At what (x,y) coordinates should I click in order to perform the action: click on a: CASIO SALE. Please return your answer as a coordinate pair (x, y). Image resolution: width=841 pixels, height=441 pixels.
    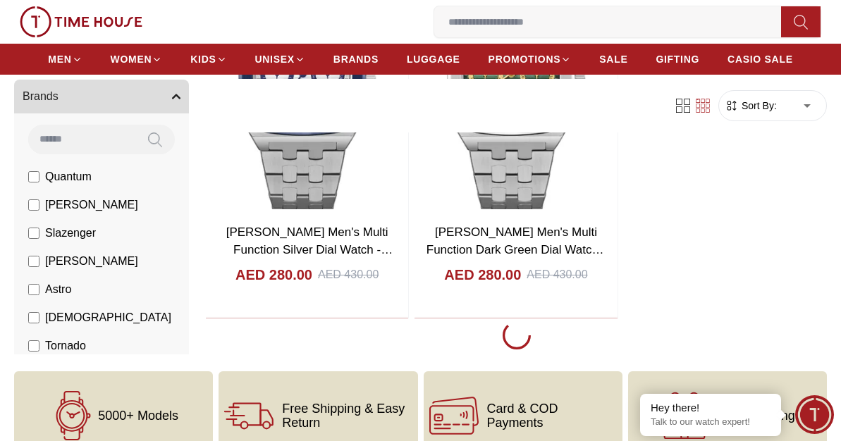
    Looking at the image, I should click on (760, 59).